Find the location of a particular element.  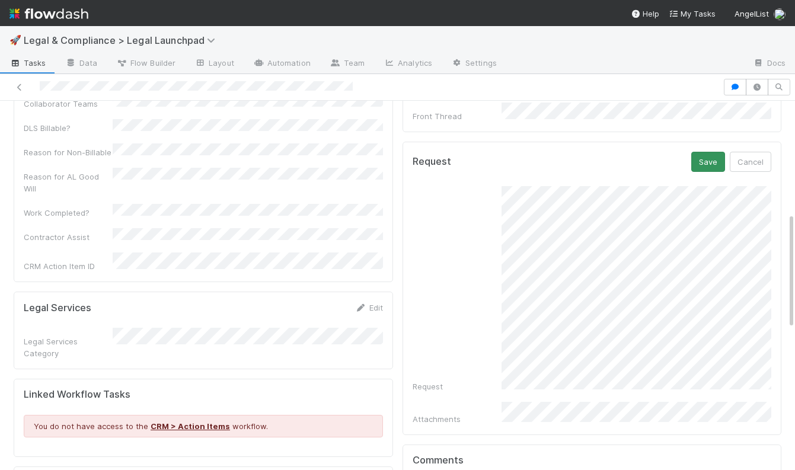

div: Front Thread is located at coordinates (457, 116).